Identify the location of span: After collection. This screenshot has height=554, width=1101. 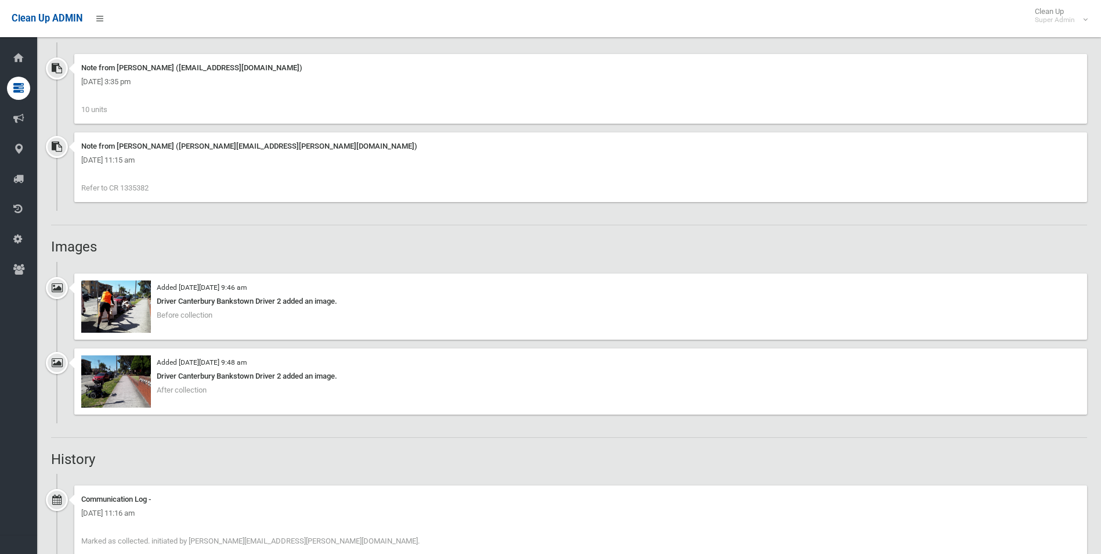
(182, 389).